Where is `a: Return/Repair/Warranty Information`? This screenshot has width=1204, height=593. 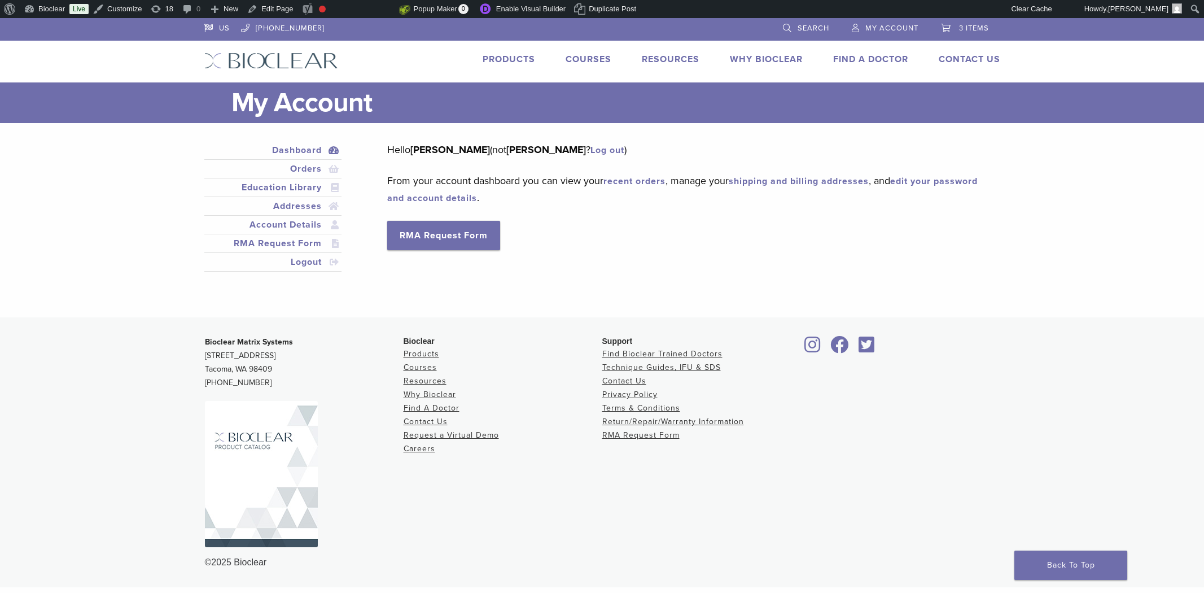 a: Return/Repair/Warranty Information is located at coordinates (673, 421).